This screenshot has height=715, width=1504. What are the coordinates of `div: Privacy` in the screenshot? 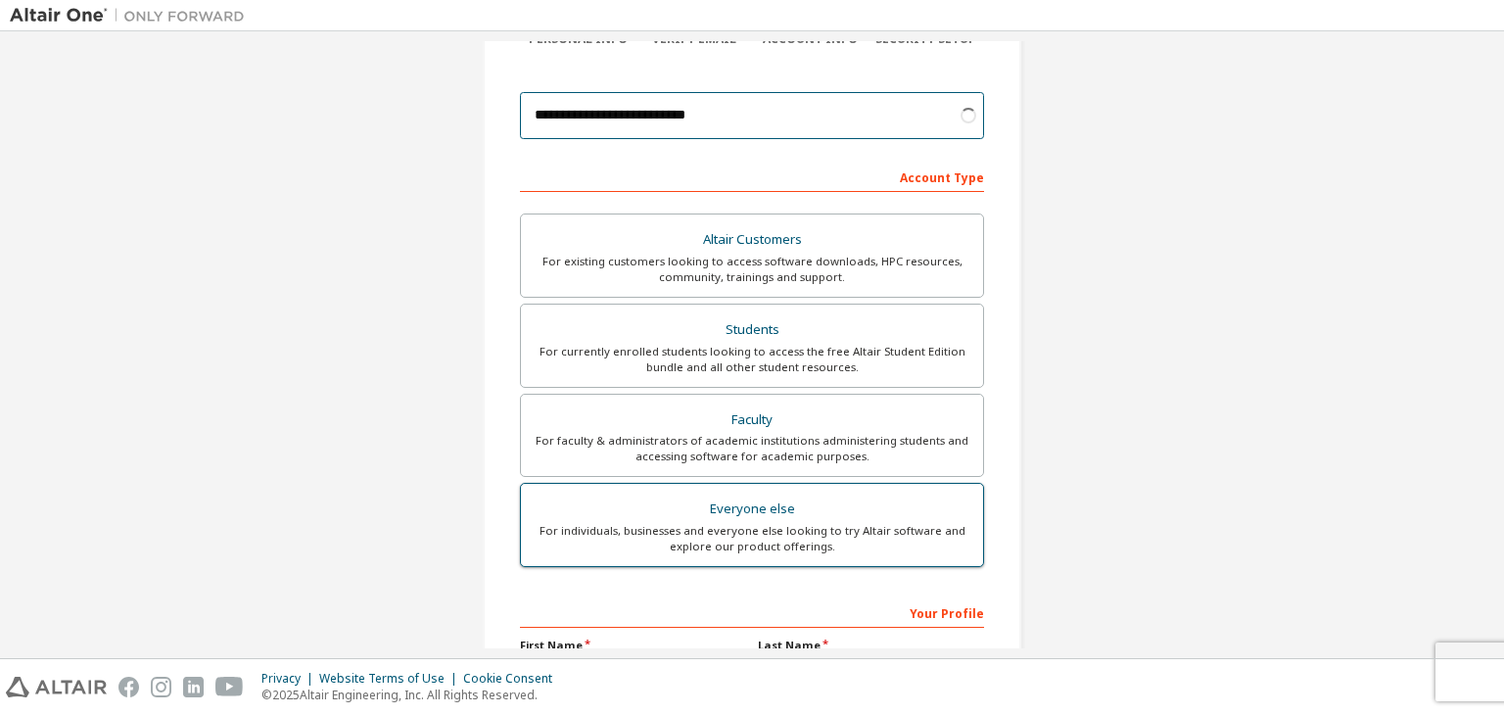 It's located at (290, 678).